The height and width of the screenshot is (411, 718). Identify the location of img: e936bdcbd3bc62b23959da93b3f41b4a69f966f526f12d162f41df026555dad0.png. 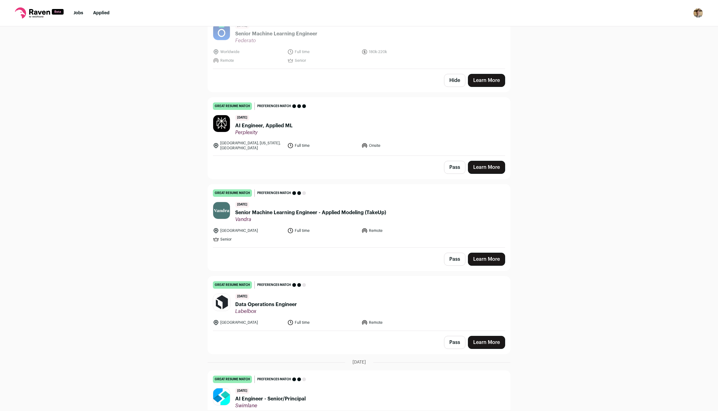
(221, 396).